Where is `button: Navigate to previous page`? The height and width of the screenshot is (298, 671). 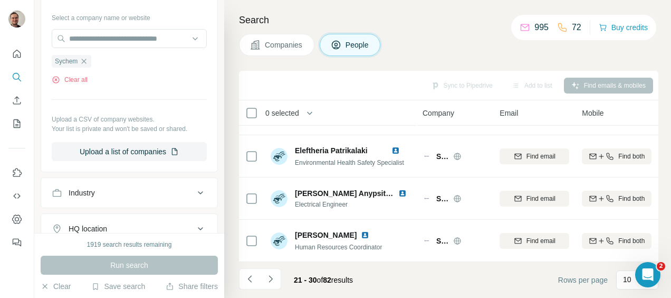 button: Navigate to previous page is located at coordinates (250, 279).